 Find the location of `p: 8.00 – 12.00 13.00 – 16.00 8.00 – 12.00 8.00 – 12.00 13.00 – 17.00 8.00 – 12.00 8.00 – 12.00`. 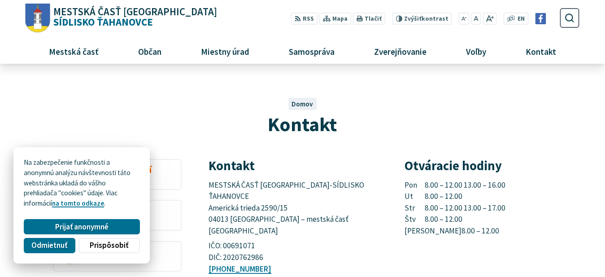

p: 8.00 – 12.00 13.00 – 16.00 8.00 – 12.00 8.00 – 12.00 13.00 – 17.00 8.00 – 12.00 8.00 – 12.00 is located at coordinates (492, 208).